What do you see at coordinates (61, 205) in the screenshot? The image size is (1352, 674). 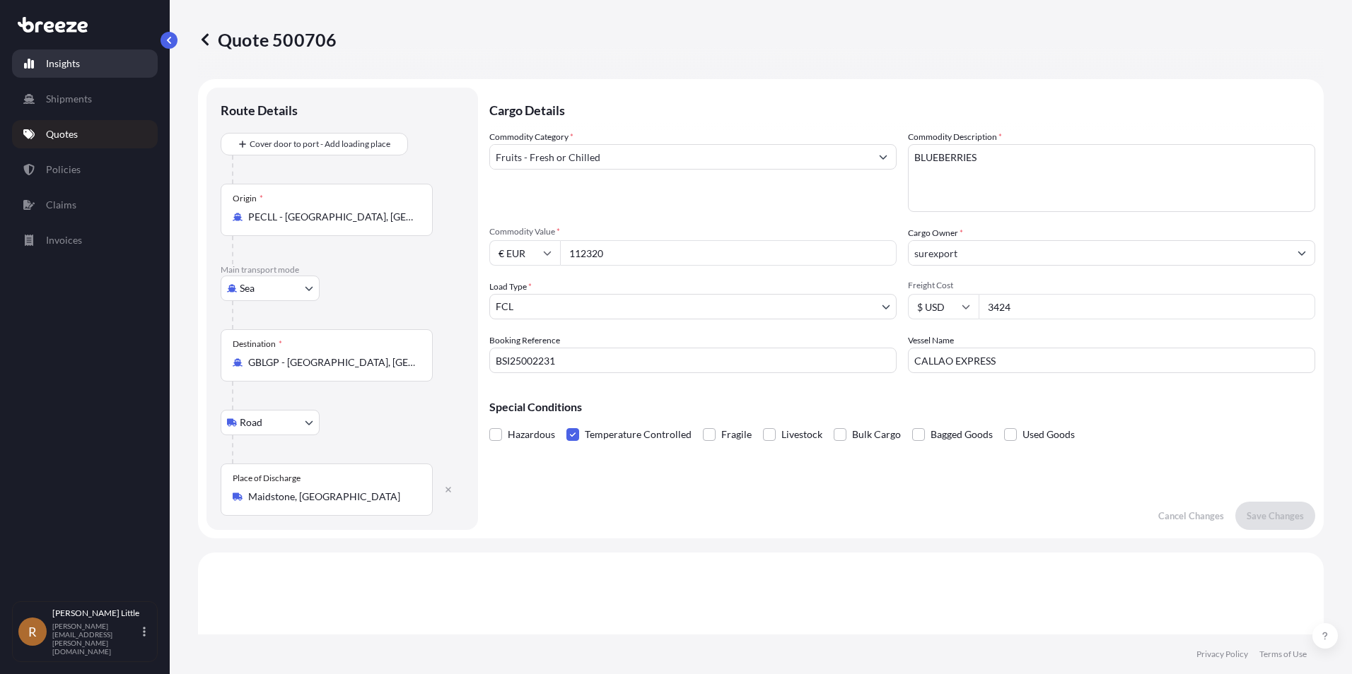 I see `p: Claims` at bounding box center [61, 205].